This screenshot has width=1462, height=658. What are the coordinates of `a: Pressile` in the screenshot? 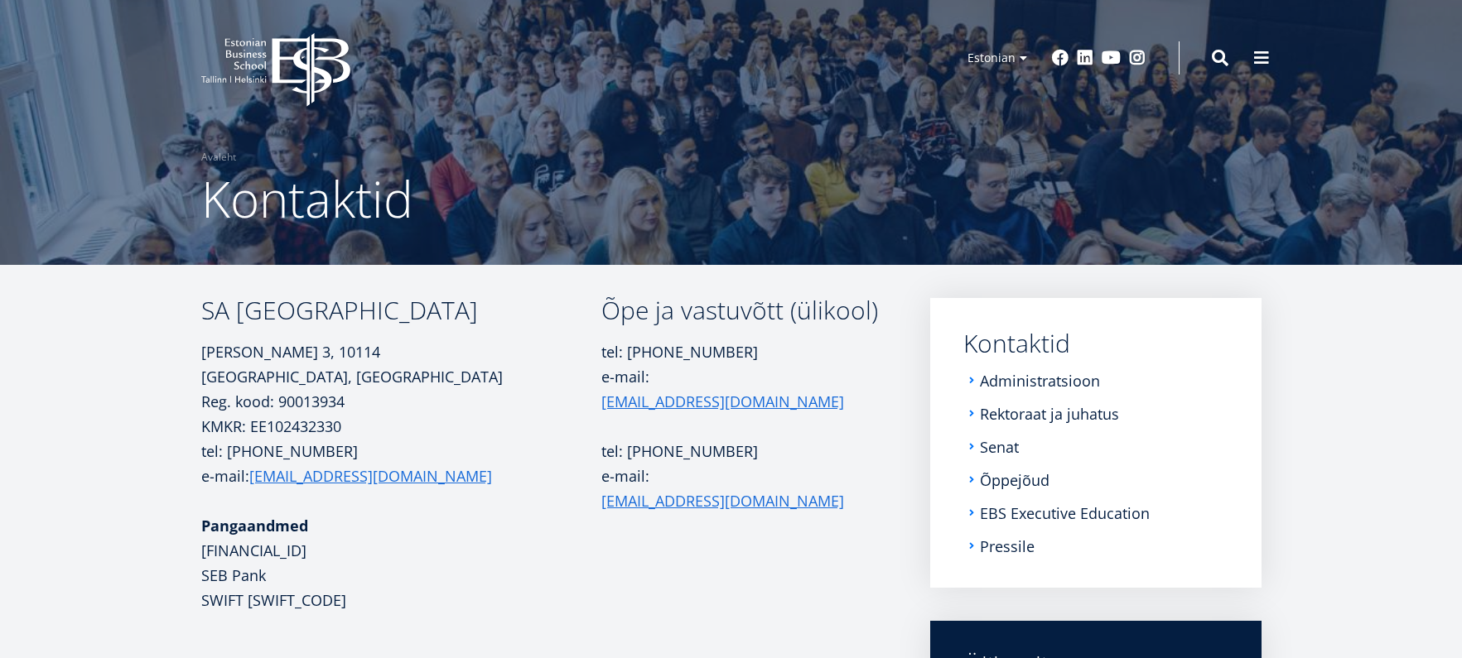 It's located at (1007, 547).